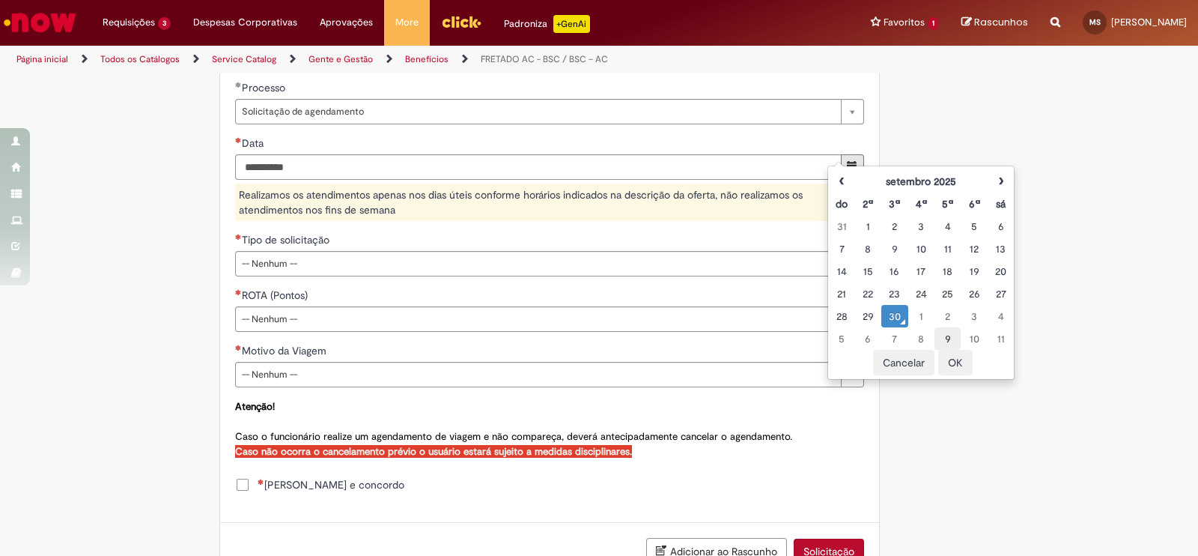  What do you see at coordinates (868, 316) in the screenshot?
I see `div: 29 September 2025 Monday` at bounding box center [868, 316].